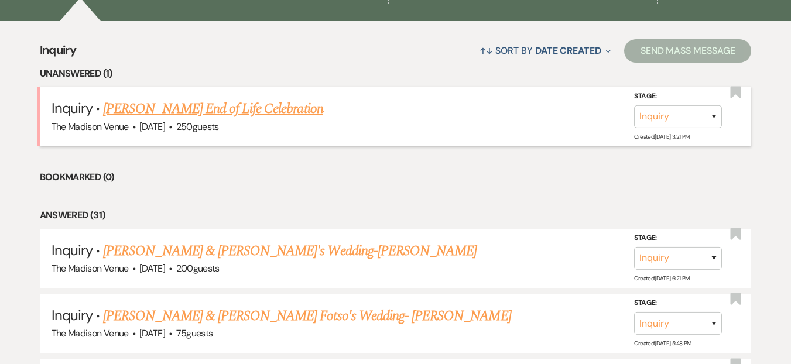 The image size is (791, 364). I want to click on li: Unanswered (1), so click(396, 74).